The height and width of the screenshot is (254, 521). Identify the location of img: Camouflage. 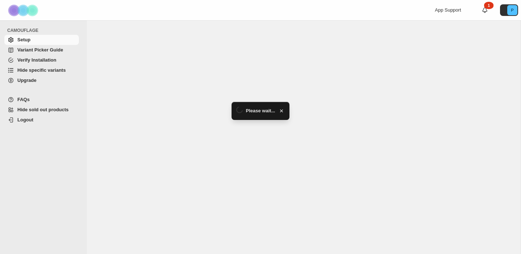
(24, 10).